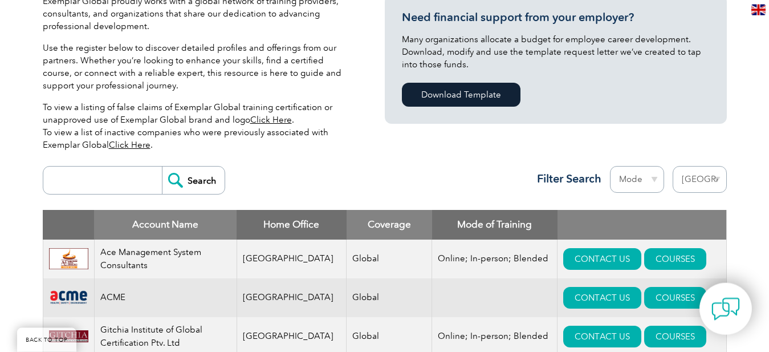 The image size is (769, 352). What do you see at coordinates (642, 225) in the screenshot?
I see `th: : activate to sort column ascending` at bounding box center [642, 225].